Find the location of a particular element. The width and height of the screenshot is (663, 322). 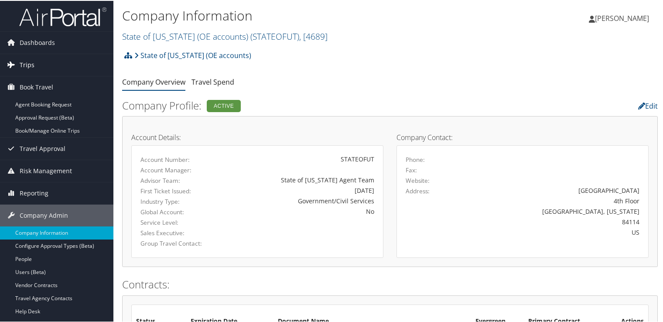

div: STATEOFUT is located at coordinates (298, 158).